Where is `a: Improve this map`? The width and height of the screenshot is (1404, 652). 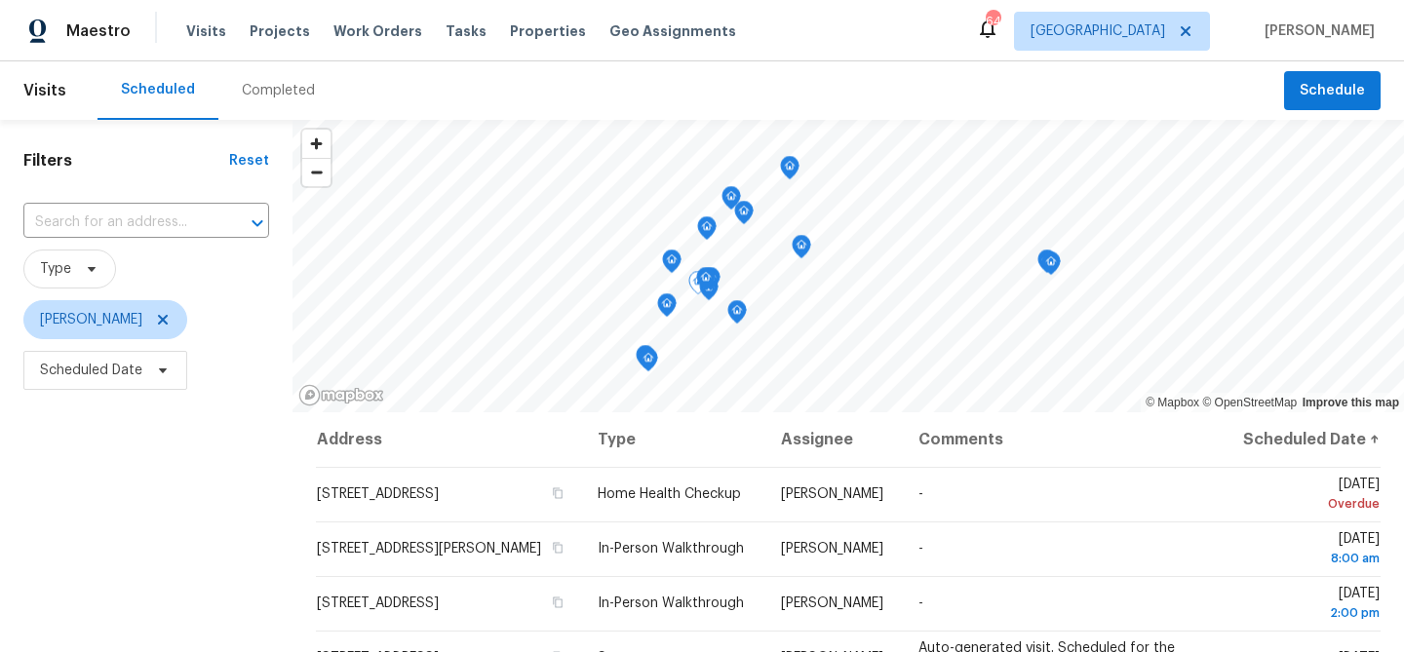 a: Improve this map is located at coordinates (1350, 403).